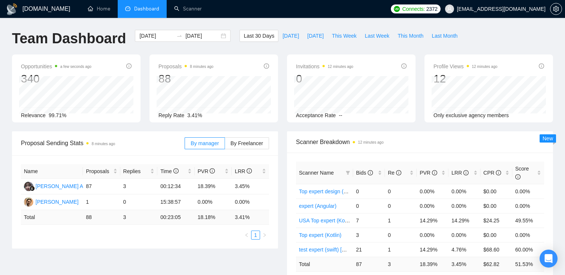 The width and height of the screenshot is (565, 275). Describe the element at coordinates (348, 173) in the screenshot. I see `span: filter` at that location.